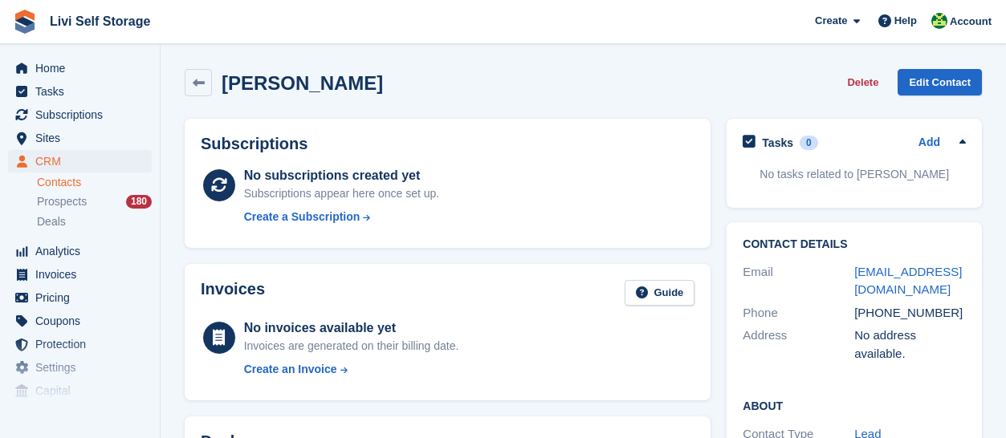 This screenshot has width=1006, height=438. What do you see at coordinates (302, 217) in the screenshot?
I see `div: Create a Subscription` at bounding box center [302, 217].